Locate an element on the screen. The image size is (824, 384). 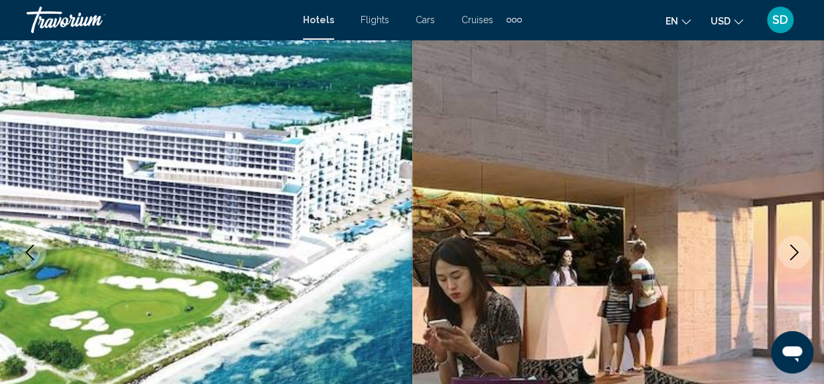
button: User Menu is located at coordinates (780, 20).